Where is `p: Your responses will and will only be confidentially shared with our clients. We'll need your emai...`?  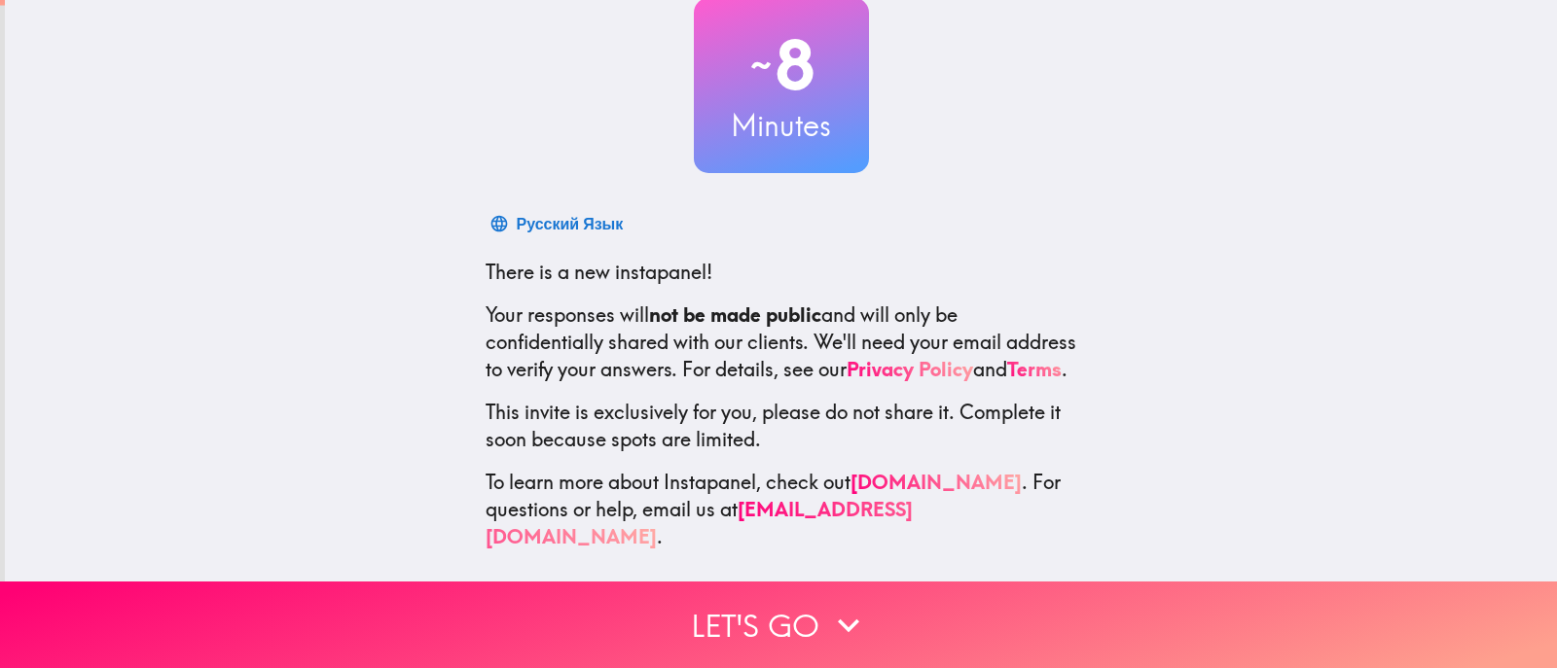
p: Your responses will and will only be confidentially shared with our clients. We'll need your emai... is located at coordinates (781, 342).